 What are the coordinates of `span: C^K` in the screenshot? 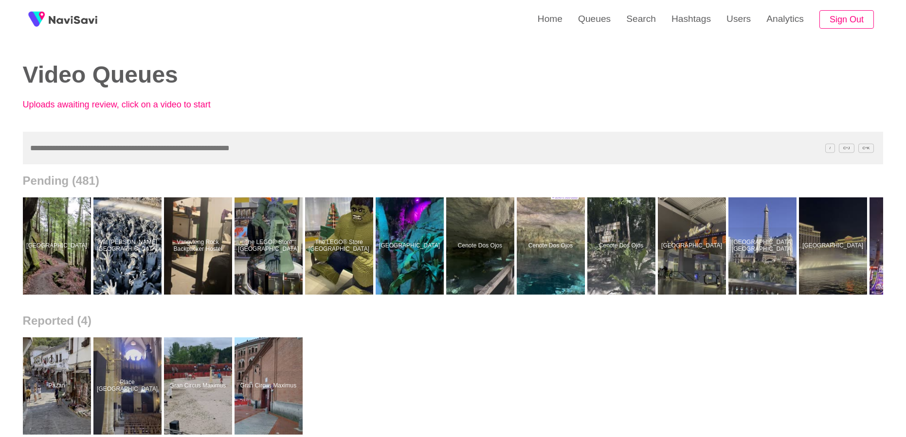 It's located at (866, 148).